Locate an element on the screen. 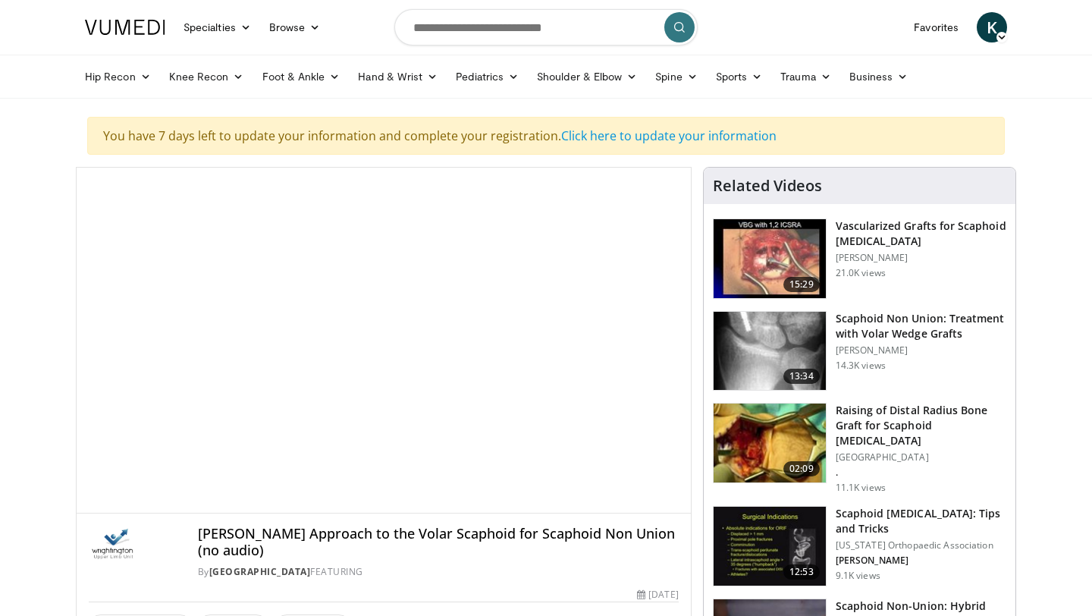 The image size is (1092, 616). span: K is located at coordinates (992, 27).